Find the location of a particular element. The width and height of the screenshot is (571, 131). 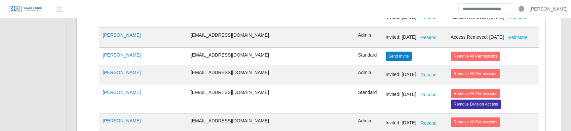

button: Reinstate is located at coordinates (518, 37).